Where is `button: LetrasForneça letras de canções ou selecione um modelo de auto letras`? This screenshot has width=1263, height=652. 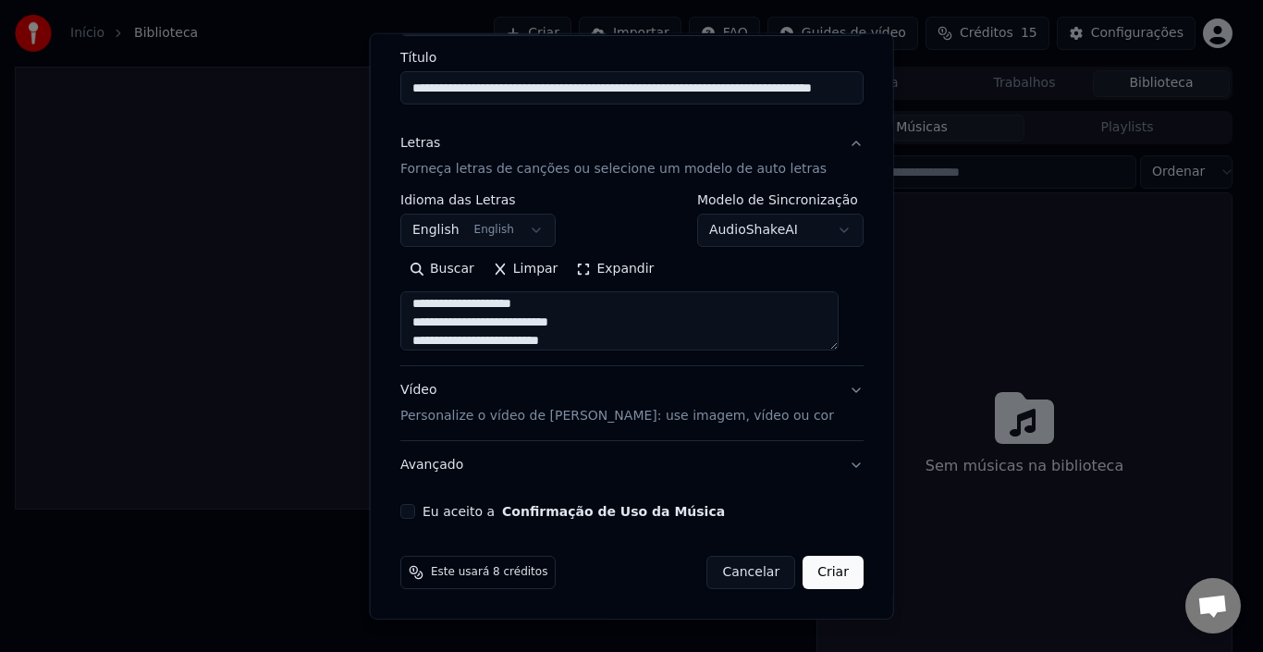 button: LetrasForneça letras de canções ou selecione um modelo de auto letras is located at coordinates (631, 156).